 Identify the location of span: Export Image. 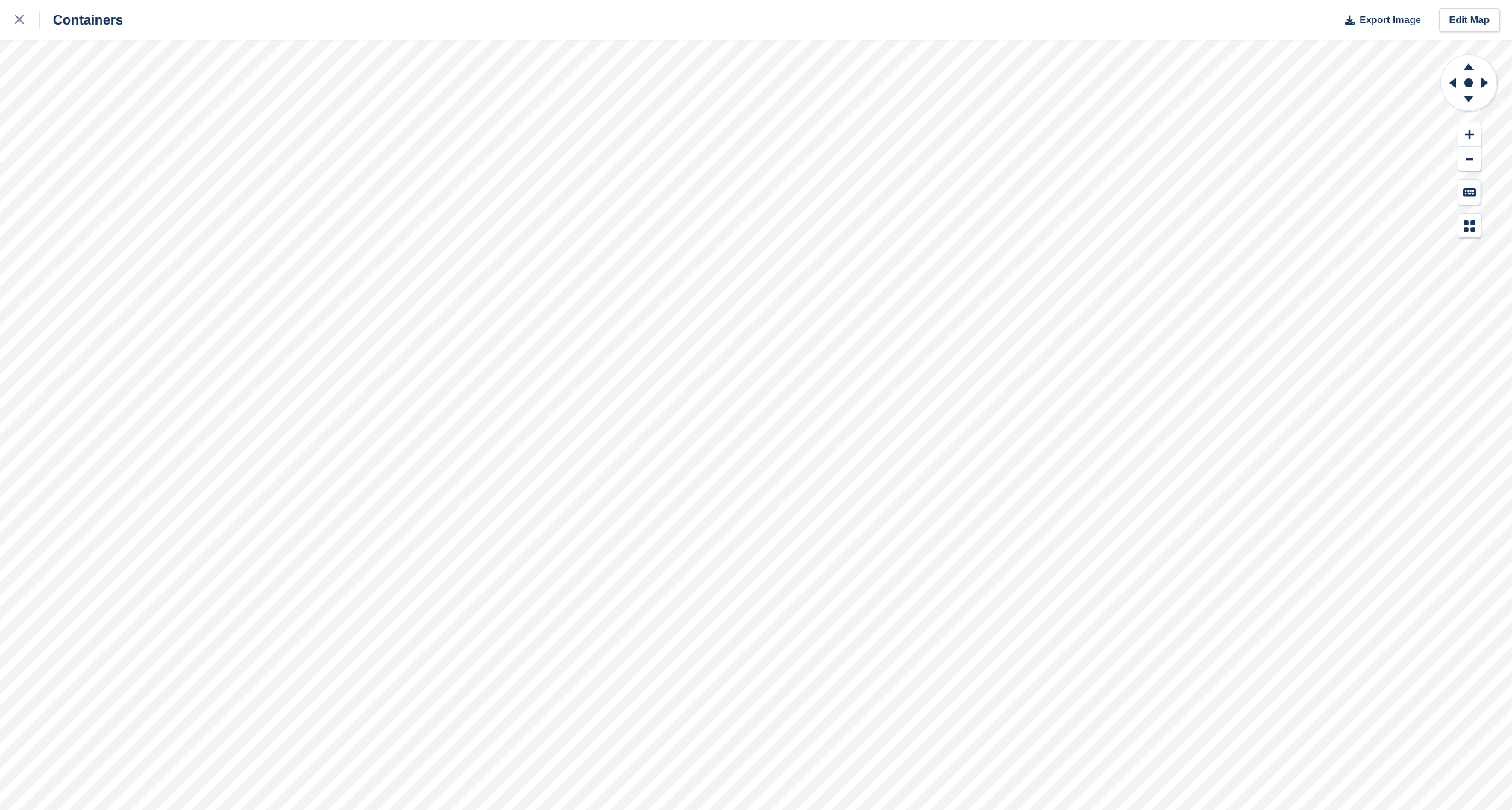
(1390, 20).